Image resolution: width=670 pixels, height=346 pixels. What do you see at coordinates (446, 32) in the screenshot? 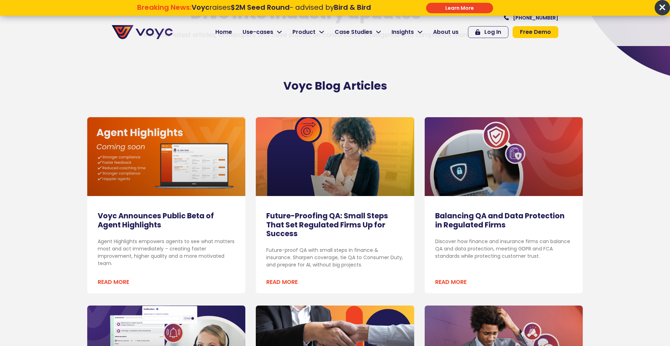
I see `span: About us` at bounding box center [446, 32].